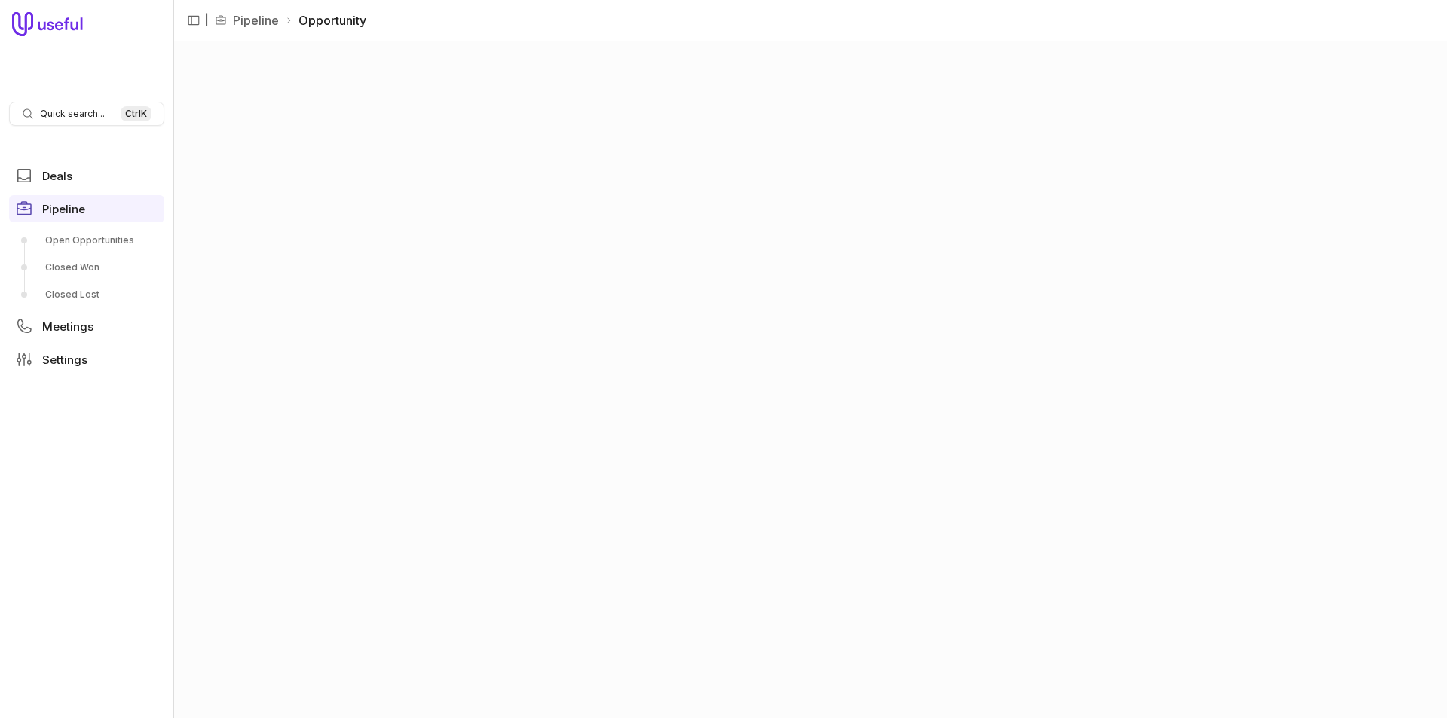  What do you see at coordinates (87, 268) in the screenshot?
I see `div: Pipeline submenu` at bounding box center [87, 268].